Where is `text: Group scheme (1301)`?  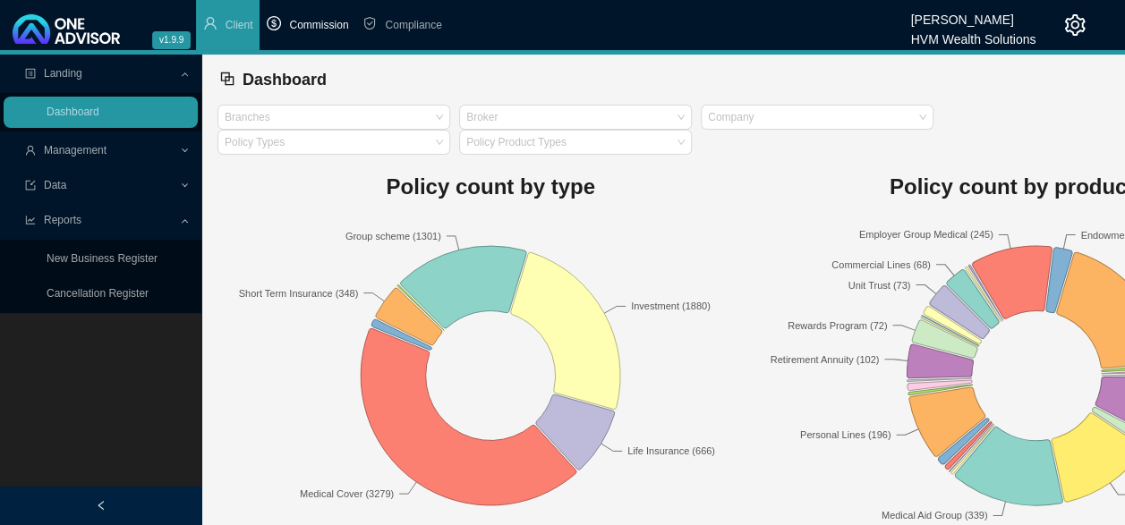
text: Group scheme (1301) is located at coordinates (393, 236).